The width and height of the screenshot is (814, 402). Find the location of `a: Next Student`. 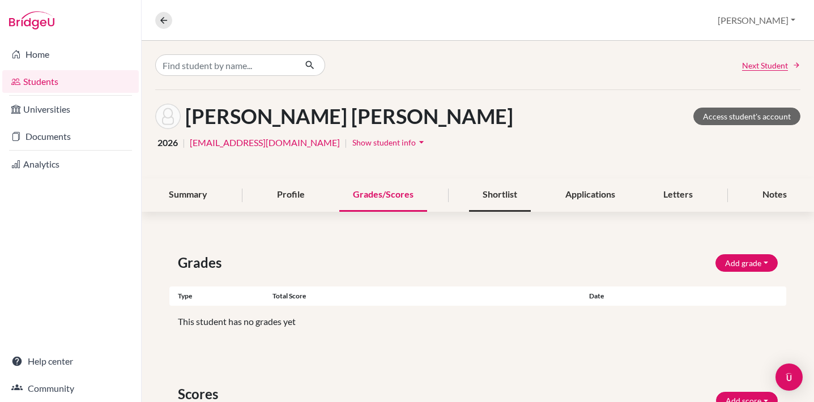

a: Next Student is located at coordinates (771, 65).